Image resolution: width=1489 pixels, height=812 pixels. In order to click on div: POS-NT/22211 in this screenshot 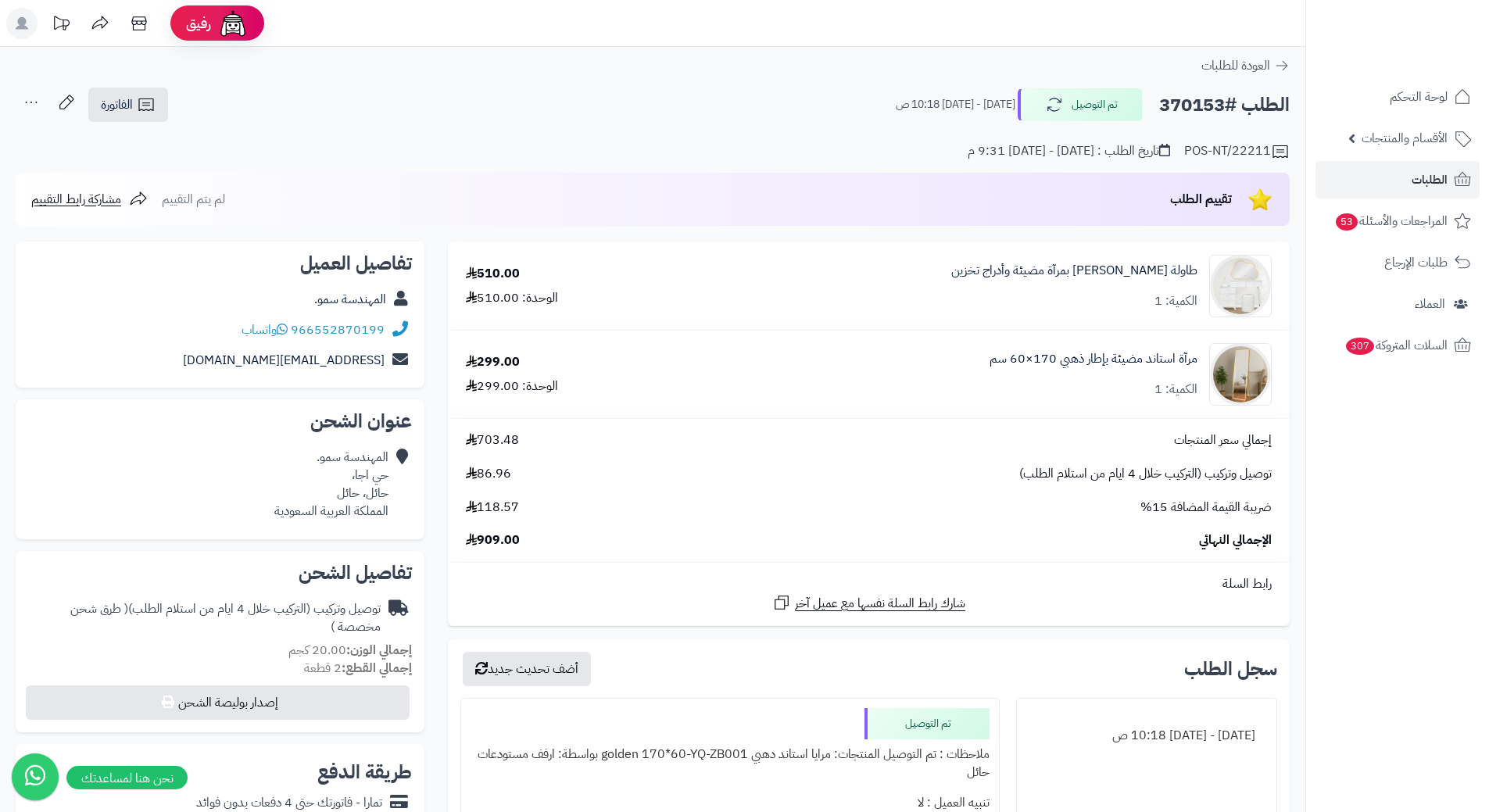, I will do `click(1237, 152)`.